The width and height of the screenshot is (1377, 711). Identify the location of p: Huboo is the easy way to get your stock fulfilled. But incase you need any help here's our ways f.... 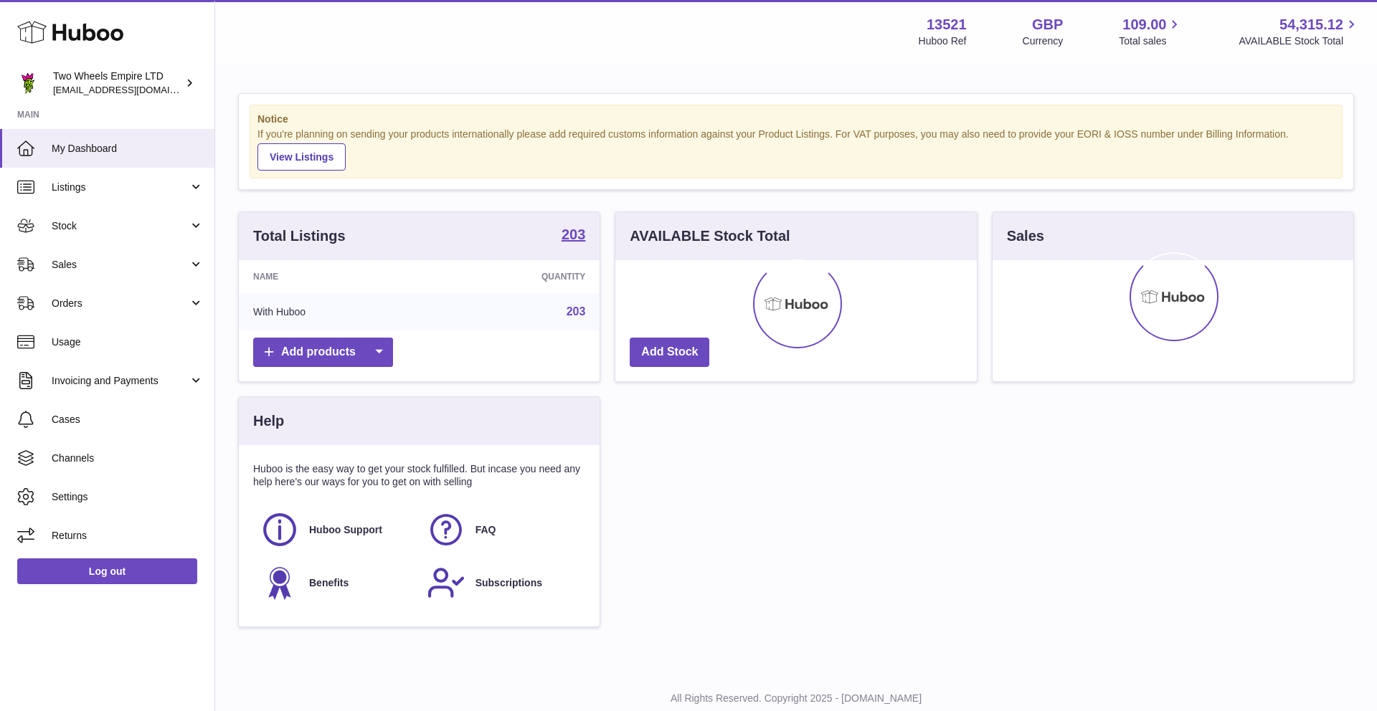
(419, 476).